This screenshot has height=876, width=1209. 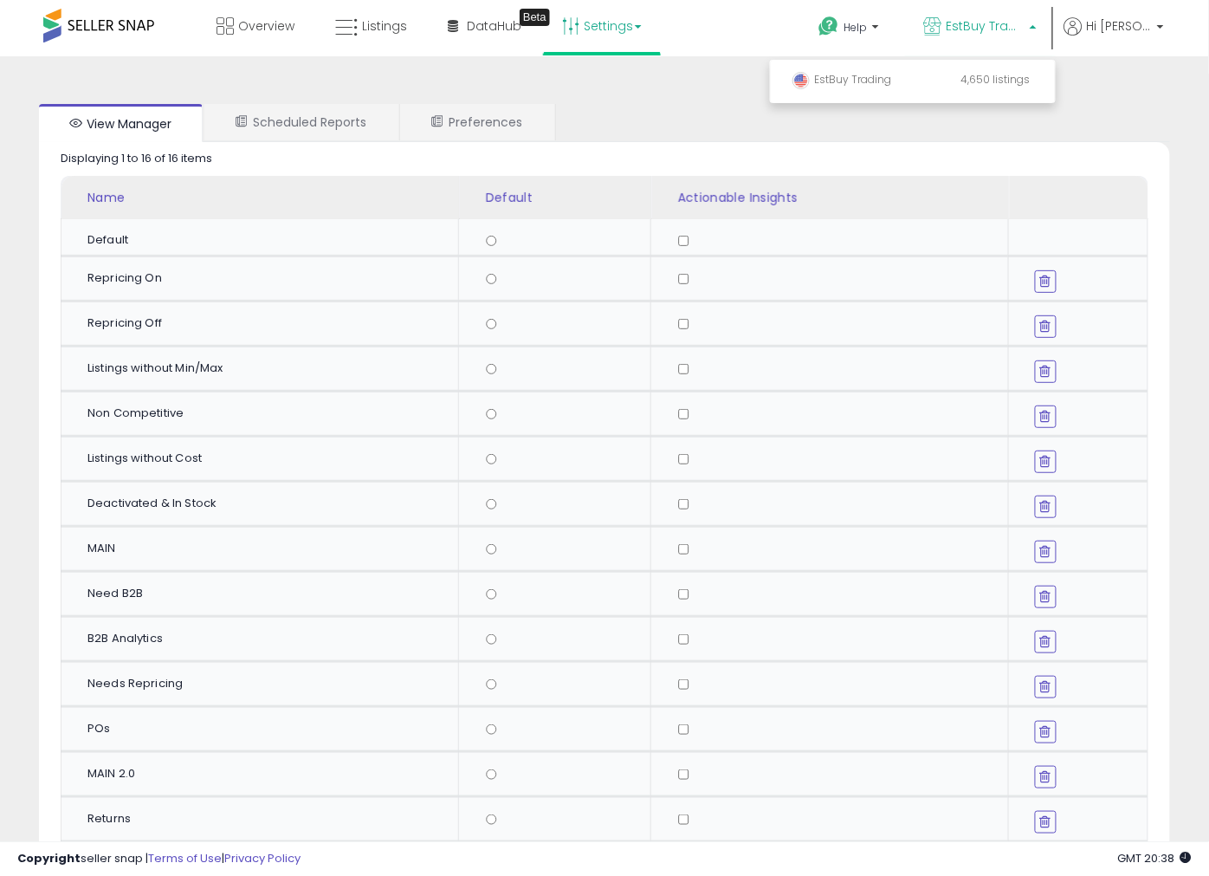 I want to click on span: 4,650 listings, so click(x=996, y=79).